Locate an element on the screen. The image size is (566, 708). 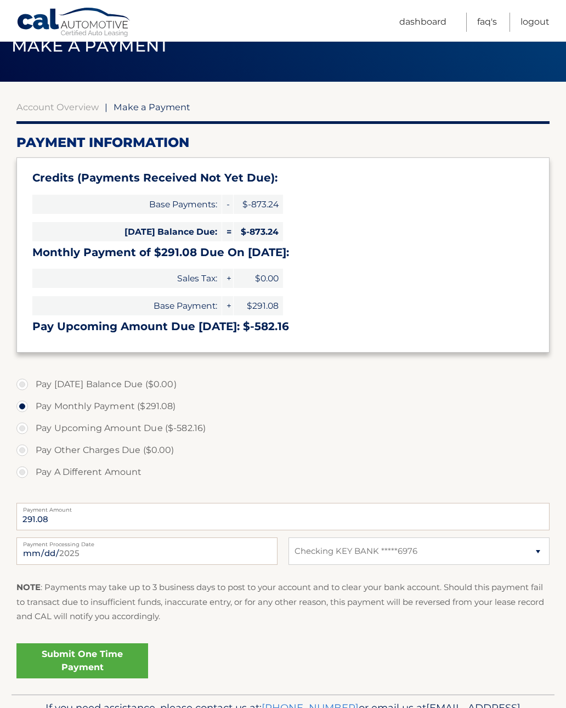
label: Payment Amount is located at coordinates (283, 507).